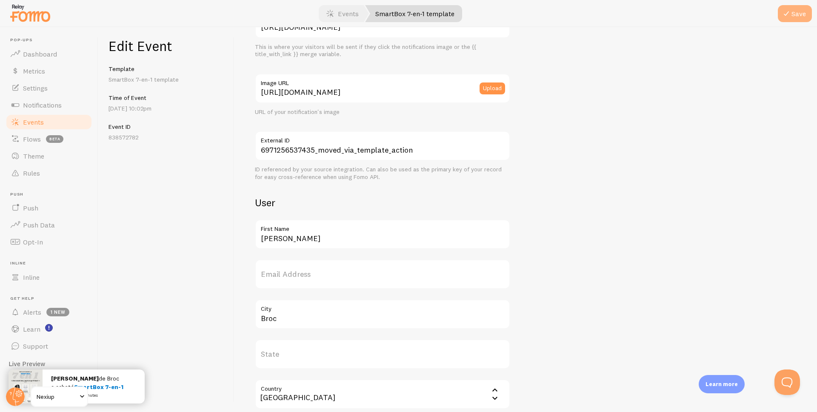  Describe the element at coordinates (383, 307) in the screenshot. I see `label: City` at that location.